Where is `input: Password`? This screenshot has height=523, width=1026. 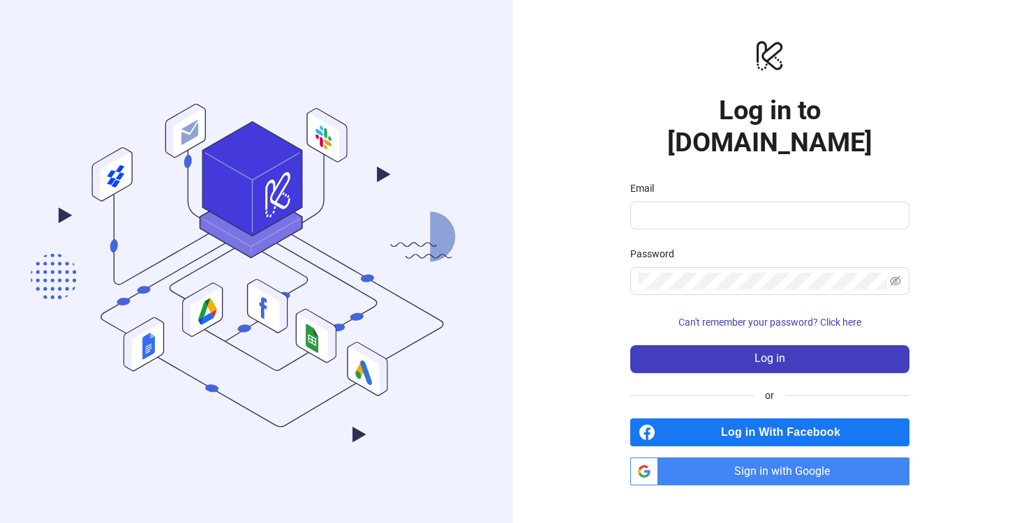
input: Password is located at coordinates (763, 281).